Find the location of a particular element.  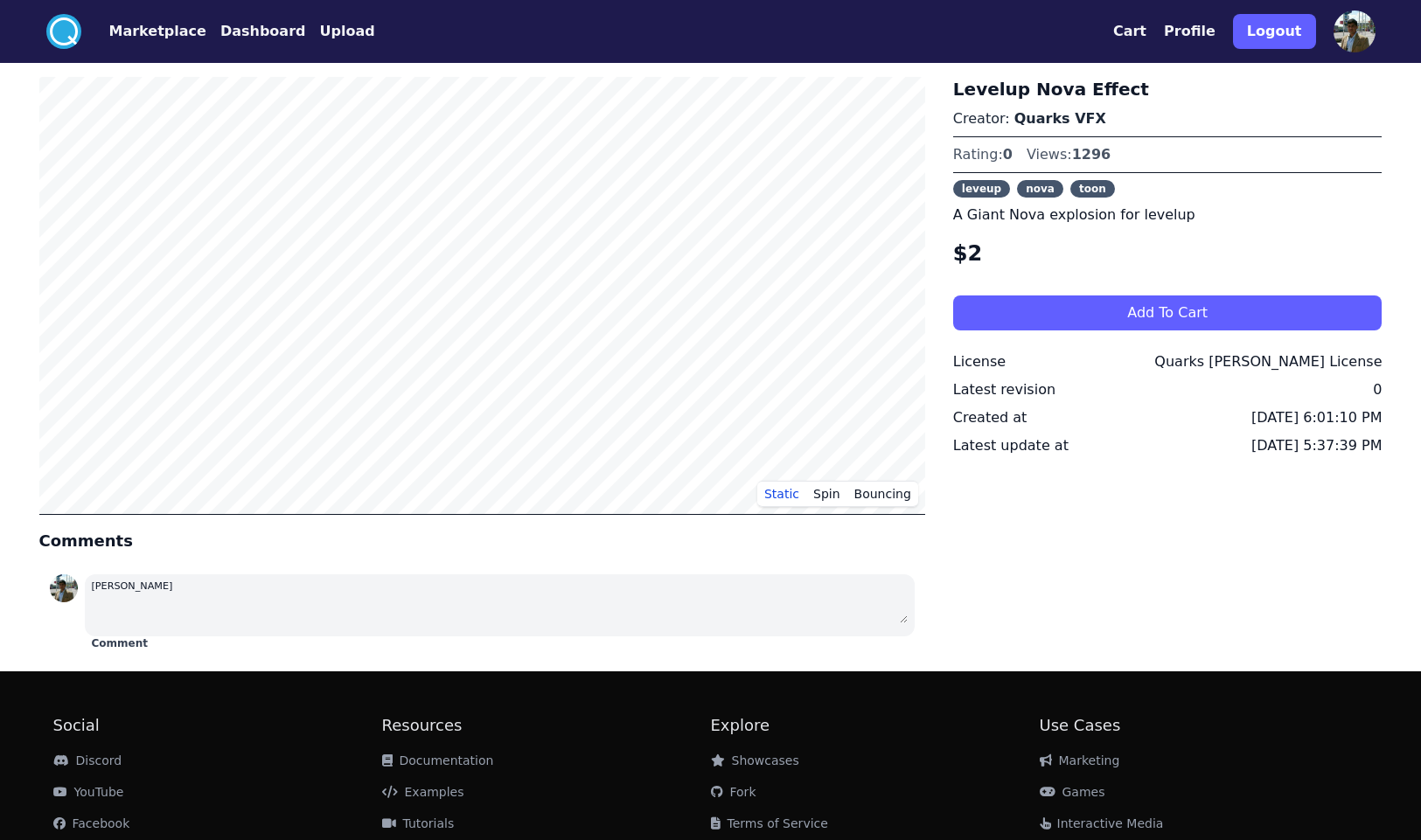

button: Profile is located at coordinates (1189, 32).